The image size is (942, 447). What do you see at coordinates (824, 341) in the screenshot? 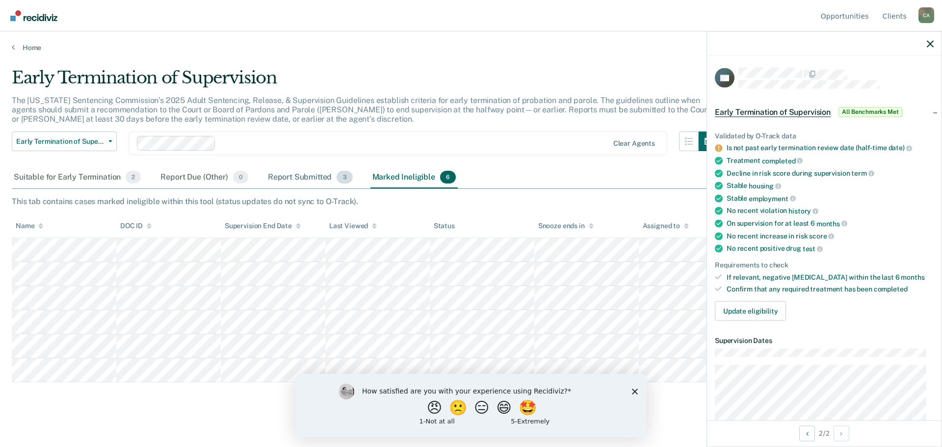
I see `dt: Supervision Dates` at bounding box center [824, 341].